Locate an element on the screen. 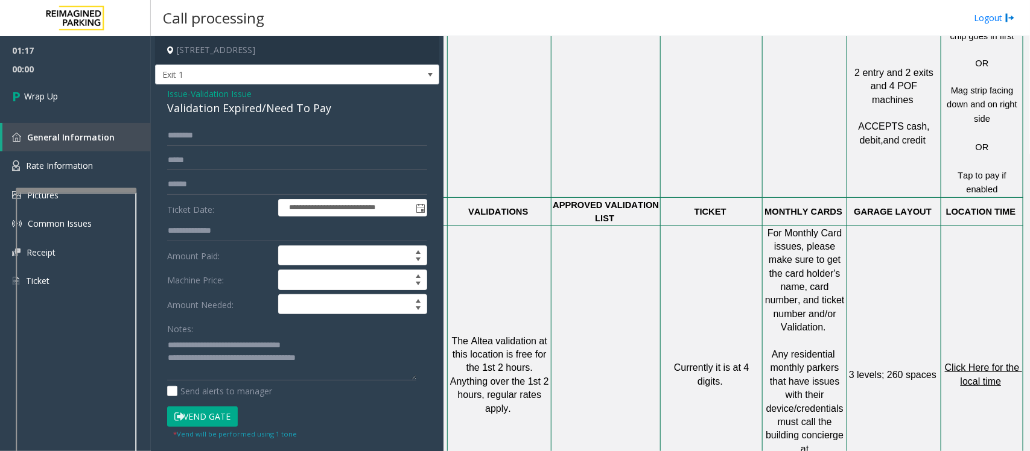  span: ACCEPTS cash, debit, is located at coordinates (896, 133).